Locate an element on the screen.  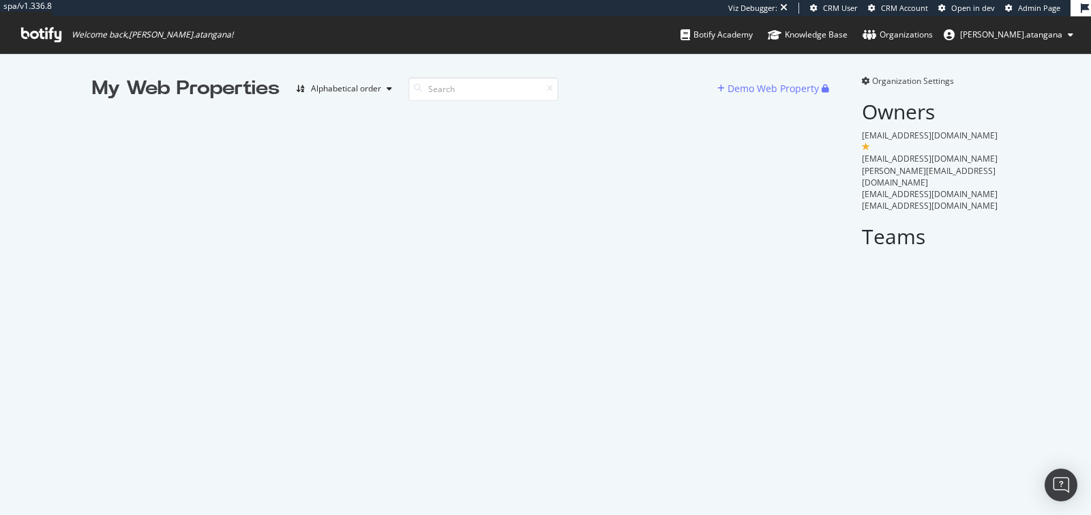
span: CRM User is located at coordinates (840, 8).